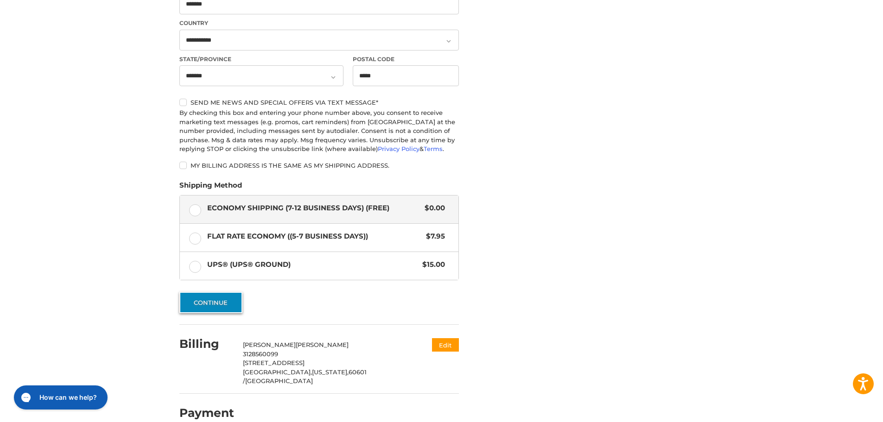  Describe the element at coordinates (432, 208) in the screenshot. I see `span: $0.00` at that location.